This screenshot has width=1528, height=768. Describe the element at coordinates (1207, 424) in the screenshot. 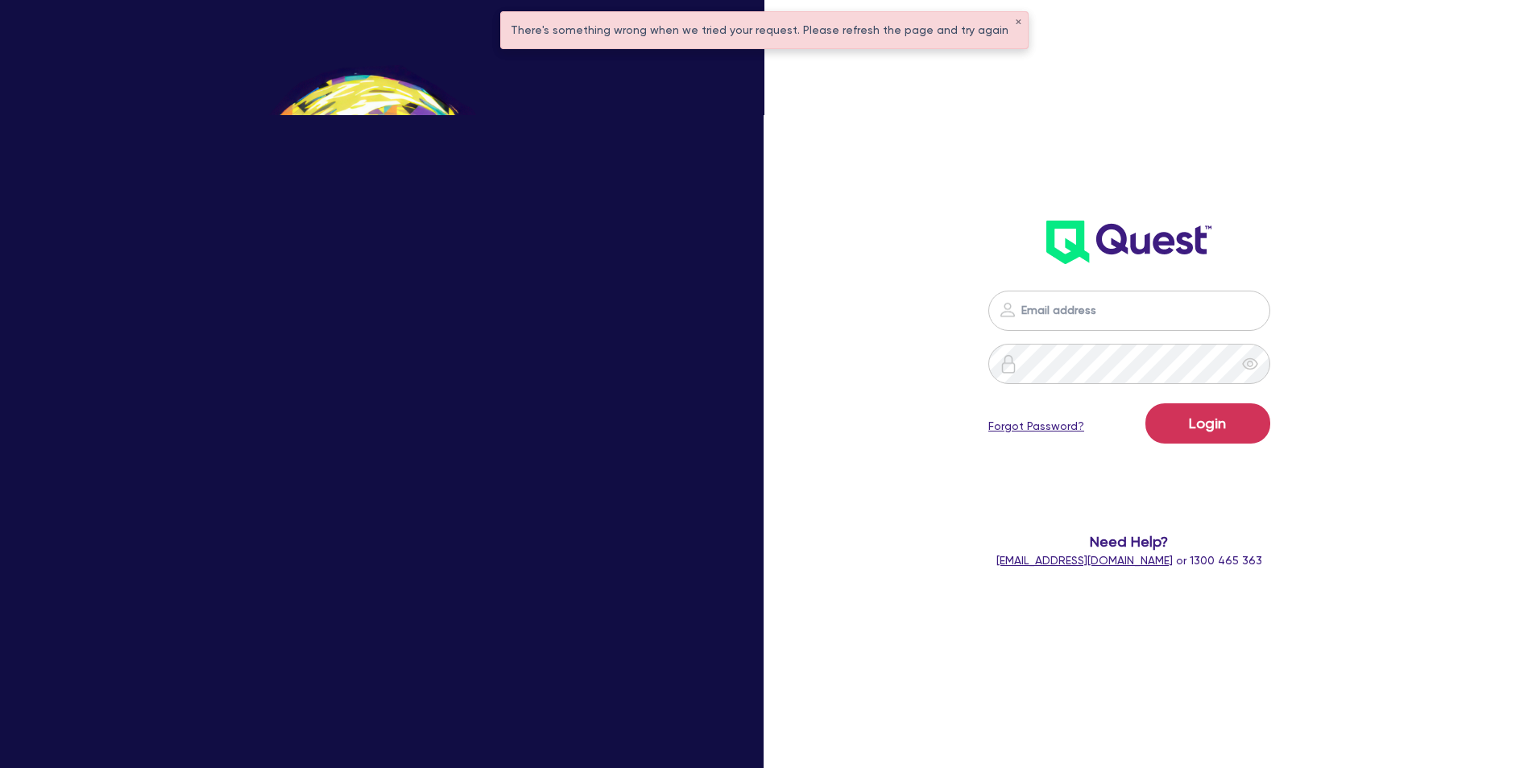

I see `button: Login` at that location.